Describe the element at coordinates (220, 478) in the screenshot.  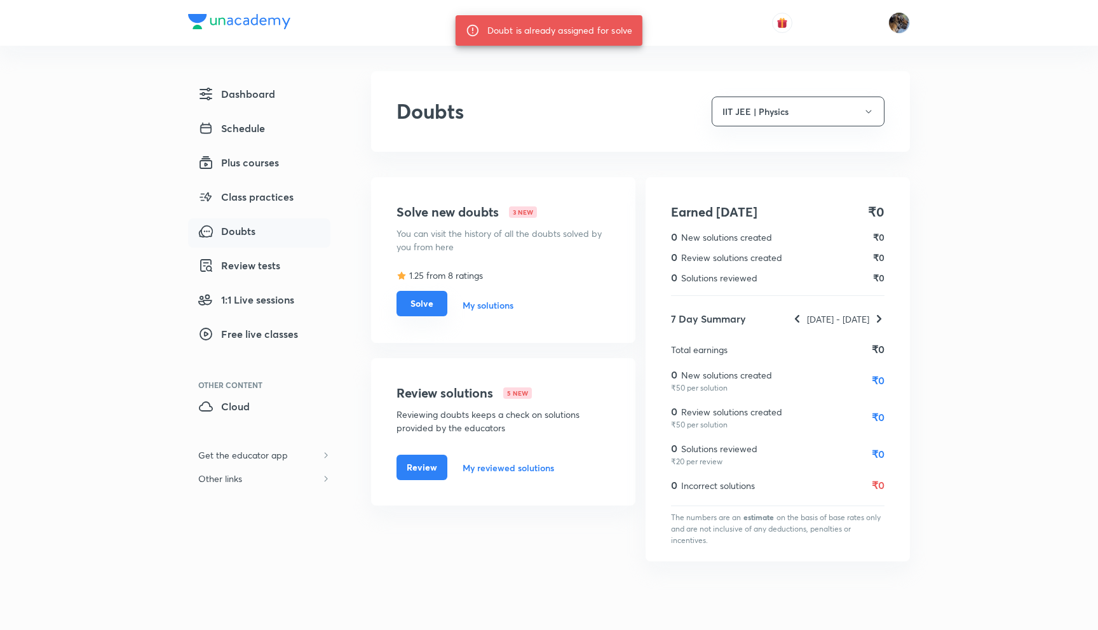
I see `h6: Other links` at that location.